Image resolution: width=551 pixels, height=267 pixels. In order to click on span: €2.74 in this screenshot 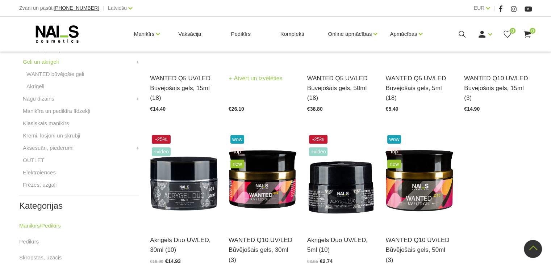, I will do `click(326, 261)`.